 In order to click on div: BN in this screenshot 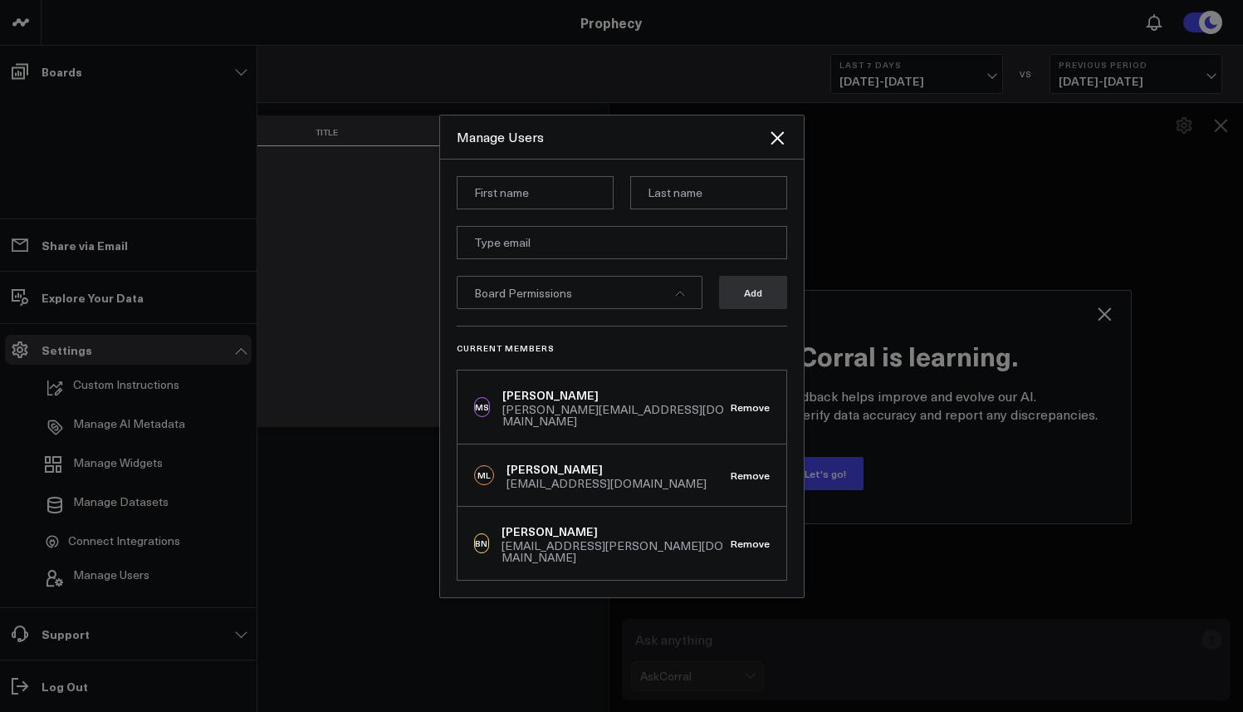, I will do `click(482, 543)`.